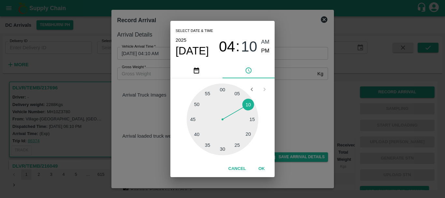 This screenshot has height=198, width=445. Describe the element at coordinates (194, 31) in the screenshot. I see `span: Select date & time` at that location.